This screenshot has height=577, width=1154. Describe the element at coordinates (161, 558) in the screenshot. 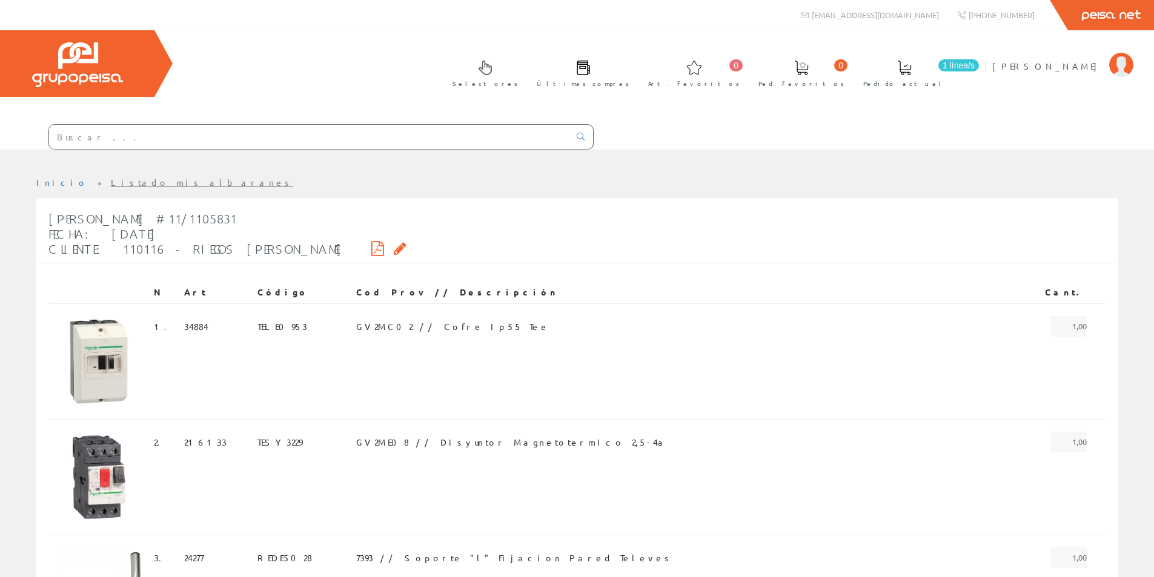

I see `span: 3` at that location.